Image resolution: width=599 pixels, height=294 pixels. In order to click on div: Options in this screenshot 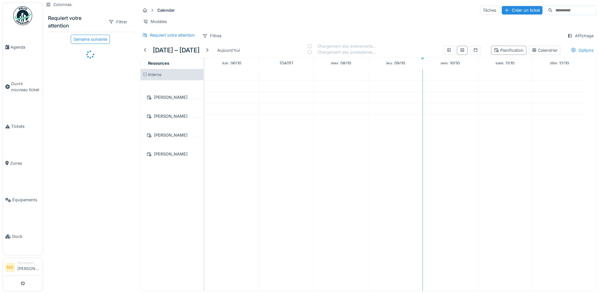, I will do `click(582, 50)`.